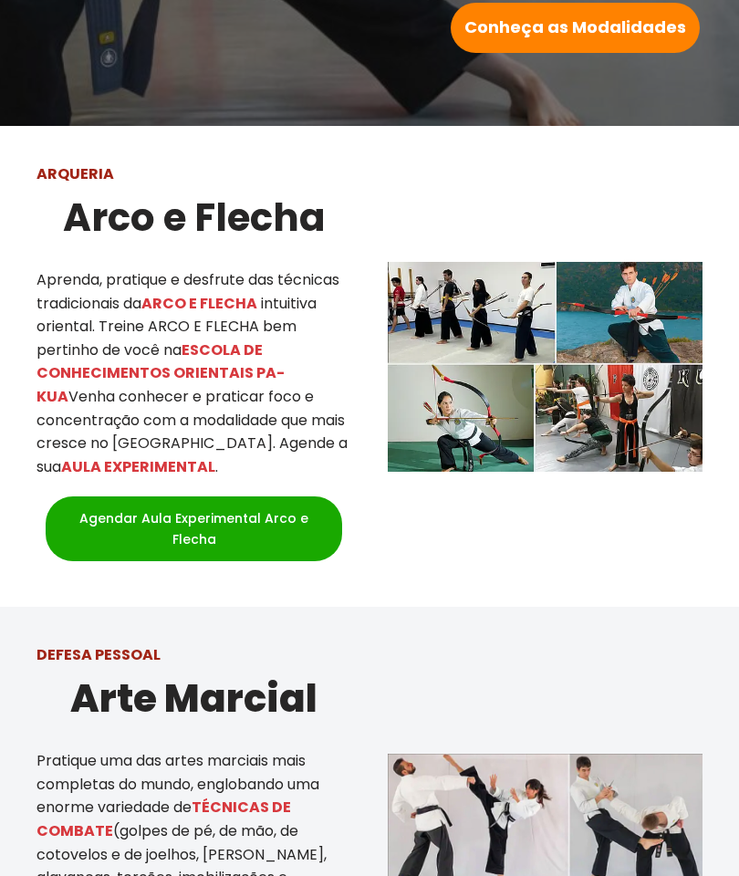 The image size is (739, 876). Describe the element at coordinates (75, 173) in the screenshot. I see `strong: ARQUERIA` at that location.